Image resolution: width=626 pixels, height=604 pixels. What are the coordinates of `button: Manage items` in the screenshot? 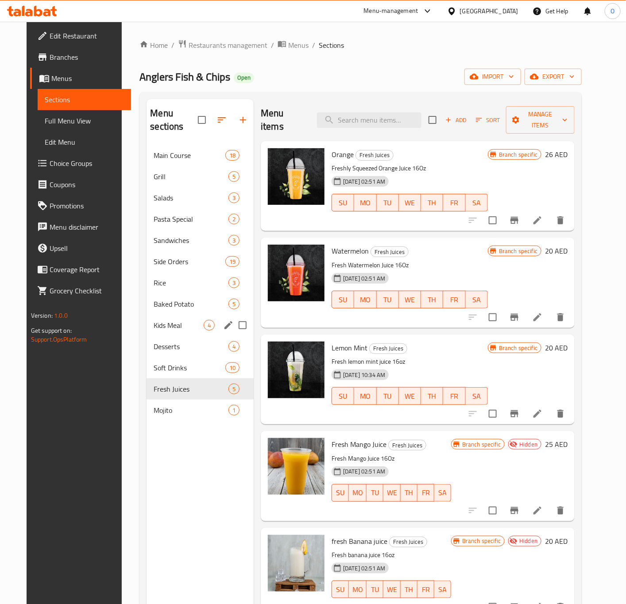 It's located at (540, 120).